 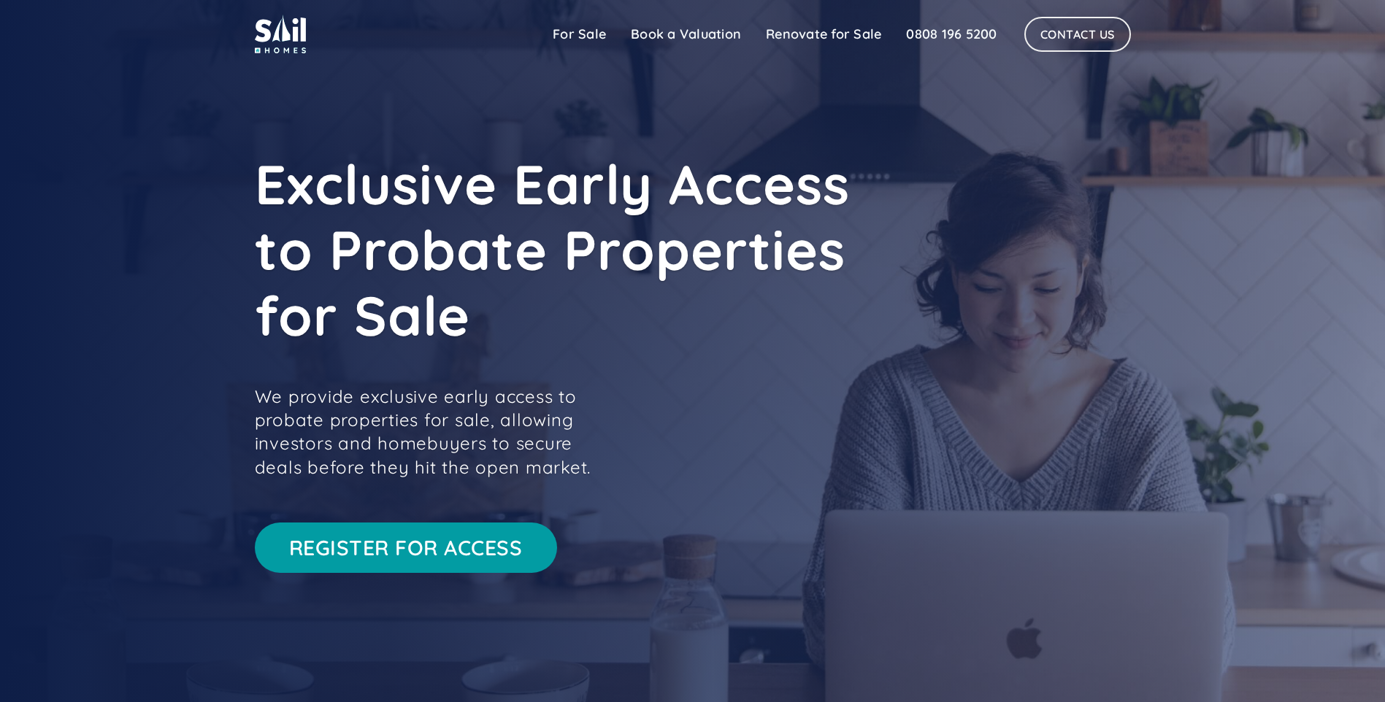 What do you see at coordinates (437, 432) in the screenshot?
I see `p: We provide exclusive early access to probate properties for sale, allowing investors and homebuye...` at bounding box center [437, 432].